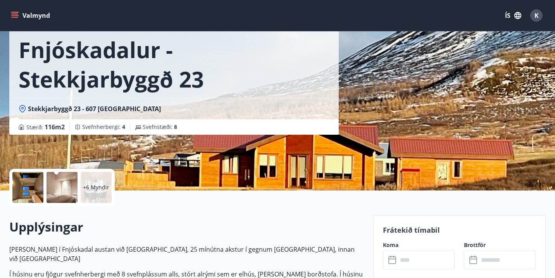  Describe the element at coordinates (459, 230) in the screenshot. I see `p: Frátekið tímabil` at that location.